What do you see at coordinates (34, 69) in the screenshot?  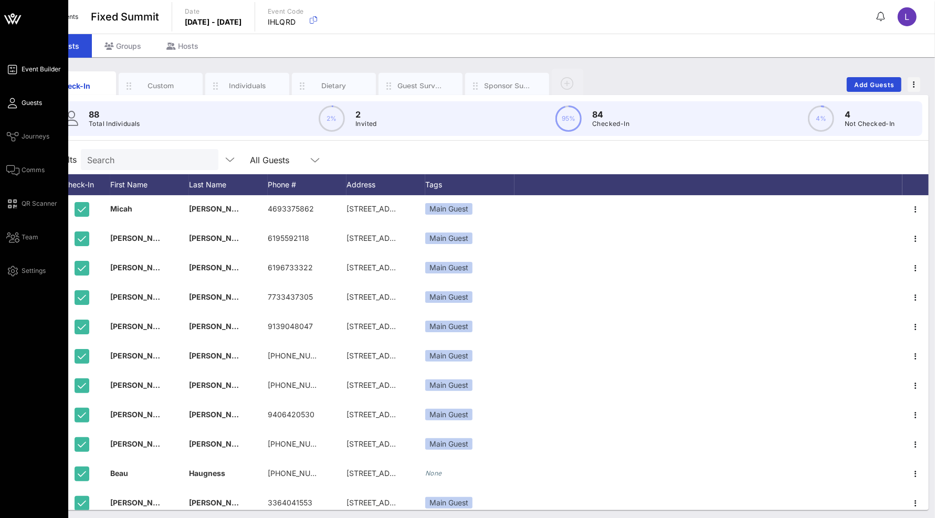 I see `a: Event Builder` at bounding box center [34, 69].